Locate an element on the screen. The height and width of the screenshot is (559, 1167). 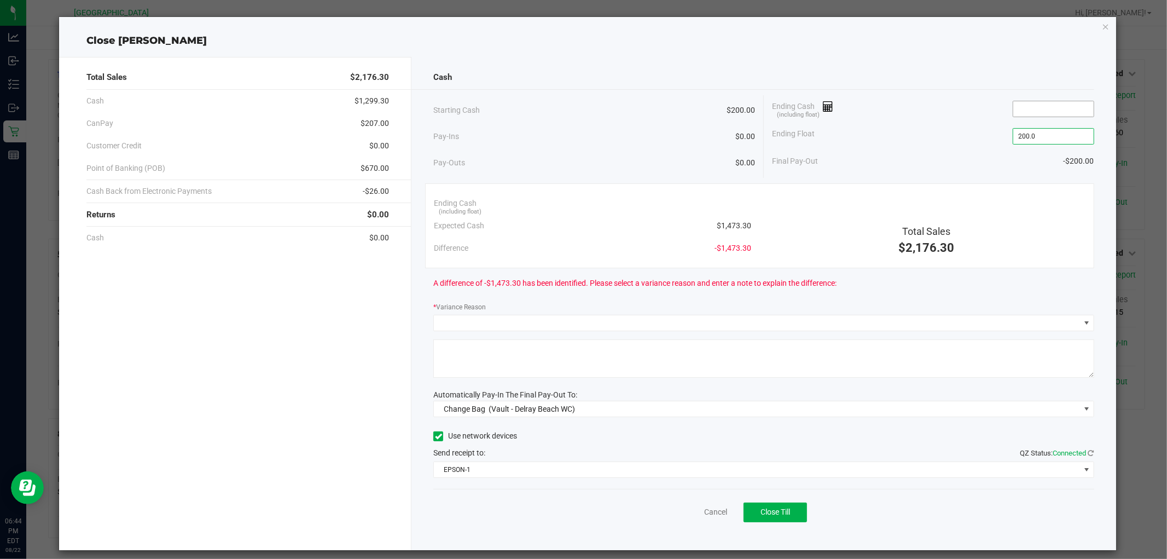
span: $1,473.30 is located at coordinates (734, 225).